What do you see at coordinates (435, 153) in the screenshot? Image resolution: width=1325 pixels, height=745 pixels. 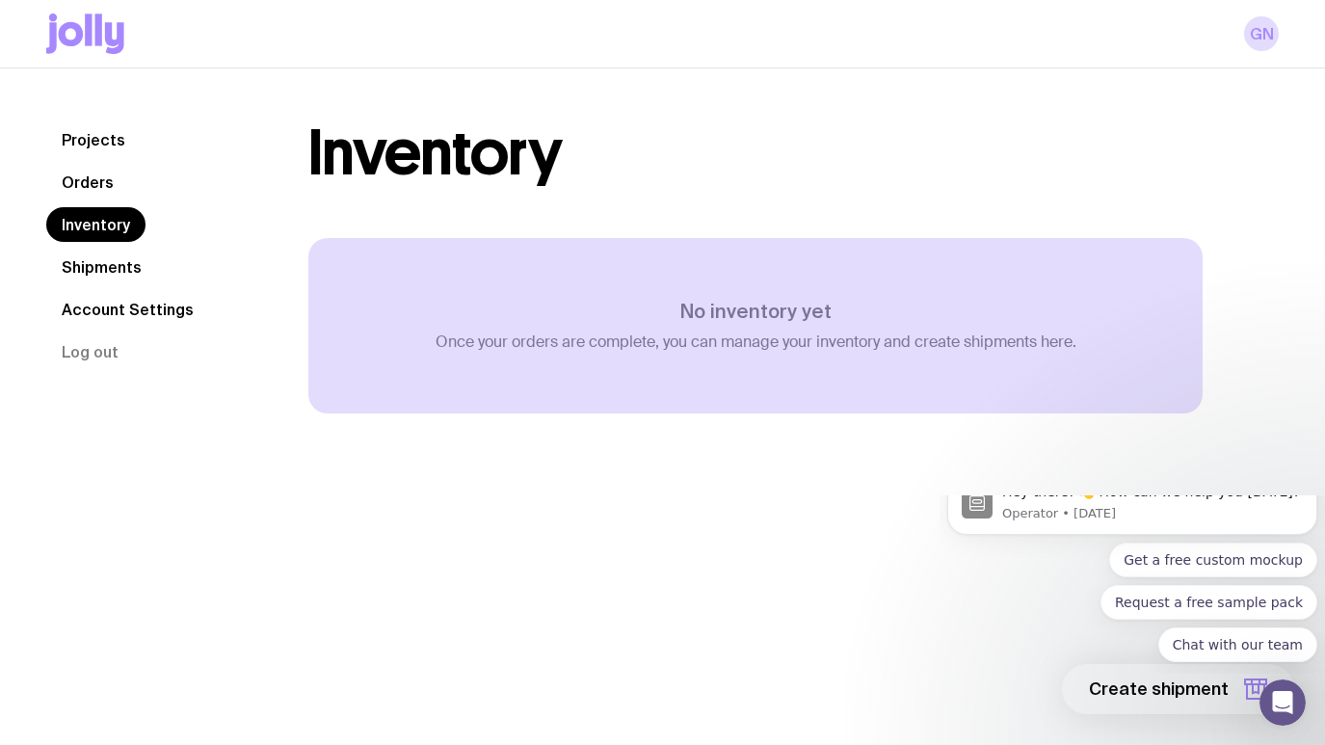 I see `h1: Inventory` at bounding box center [435, 153].